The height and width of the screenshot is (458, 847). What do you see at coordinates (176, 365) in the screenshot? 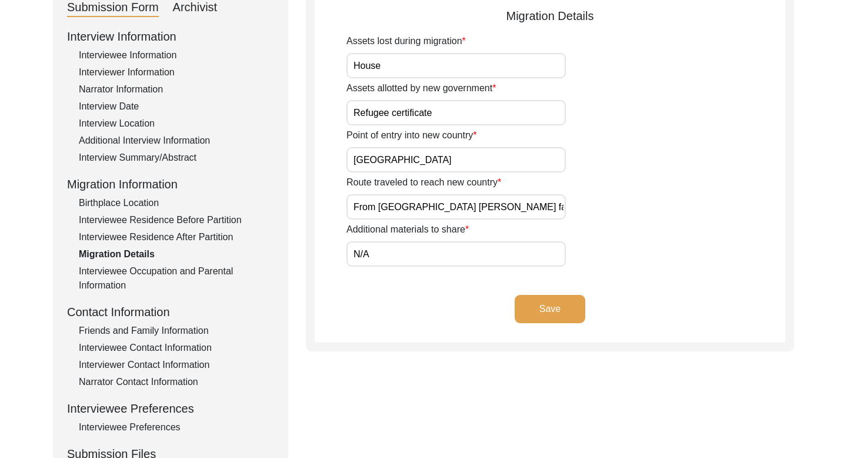
I see `div: Interviewer Contact Information` at bounding box center [176, 365].